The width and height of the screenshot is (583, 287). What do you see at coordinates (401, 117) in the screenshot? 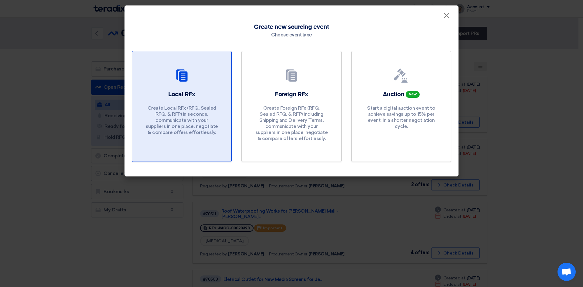
I see `p: Start a digital auction event to achieve savings up to 15% per event, in a shorter negotiation cy...` at bounding box center [401, 117].